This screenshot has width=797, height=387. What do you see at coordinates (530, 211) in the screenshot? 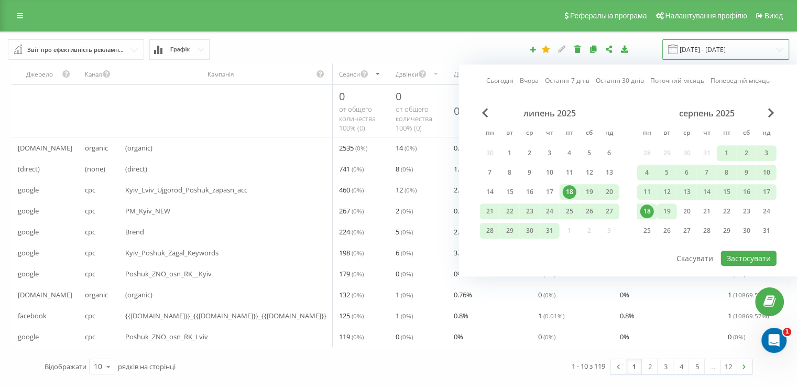
I see `div: ср 23 лип 2025 р.` at bounding box center [530, 211].